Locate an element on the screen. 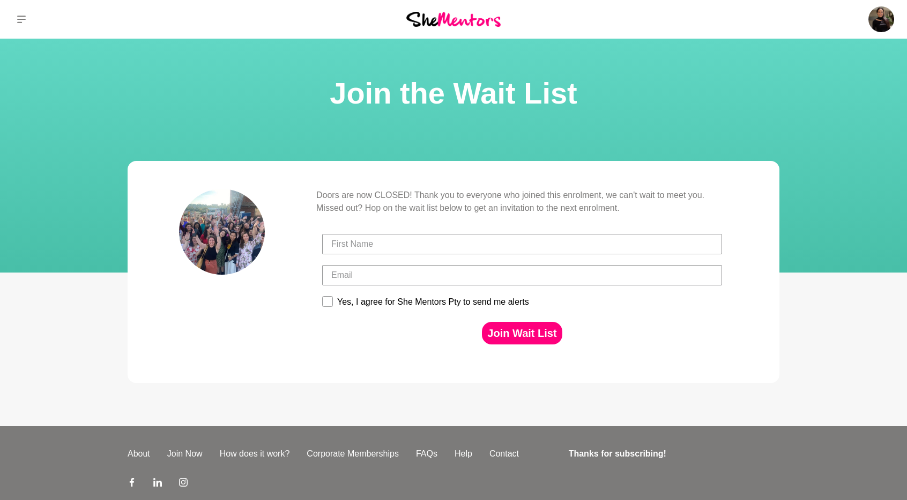 The image size is (907, 500). a: Evelyn Lopez Delon is located at coordinates (881, 19).